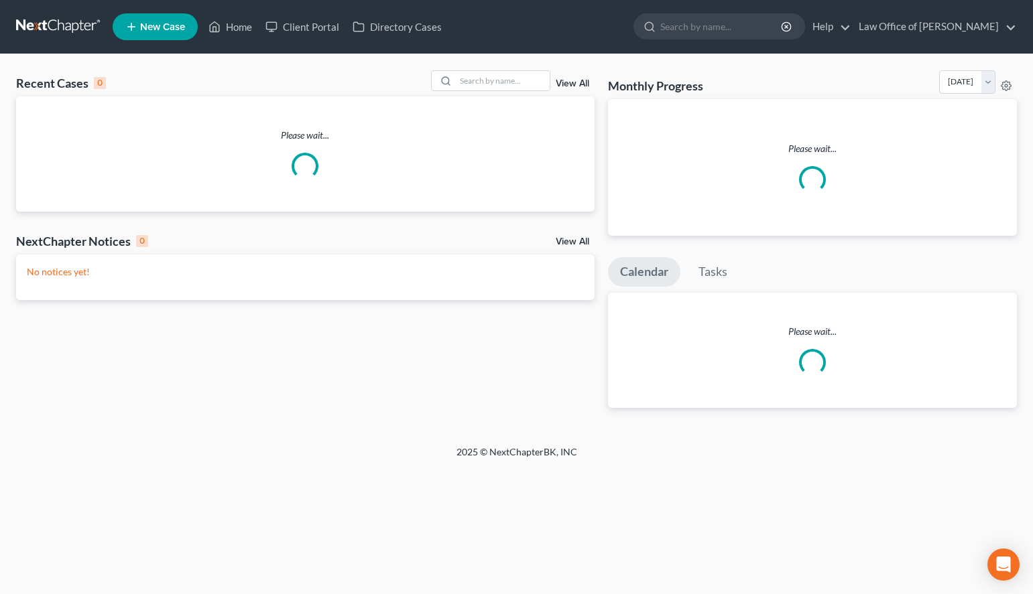 The image size is (1033, 594). Describe the element at coordinates (712, 272) in the screenshot. I see `a: Tasks` at that location.